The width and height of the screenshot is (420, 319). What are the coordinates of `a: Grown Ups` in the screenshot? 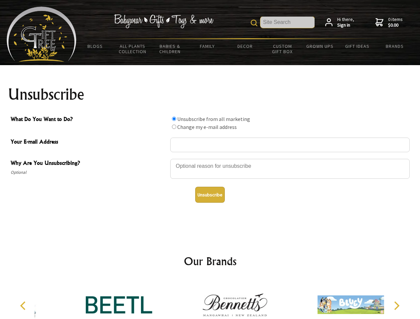 It's located at (319, 46).